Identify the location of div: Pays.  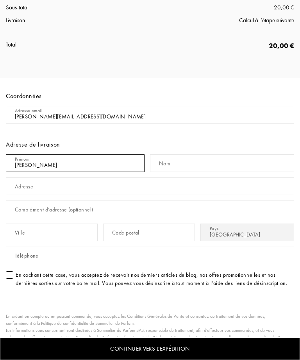
(214, 228).